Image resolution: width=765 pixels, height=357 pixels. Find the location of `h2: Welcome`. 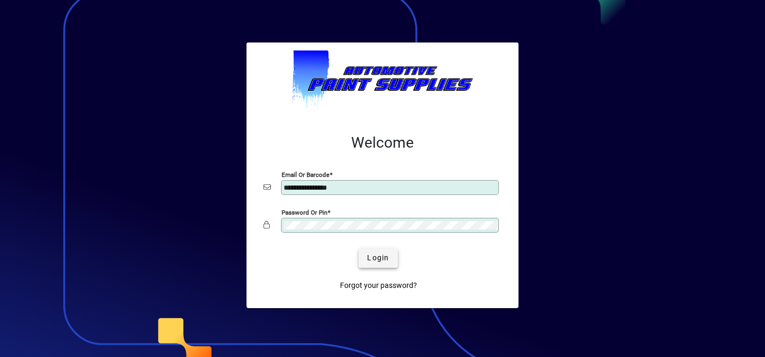

h2: Welcome is located at coordinates (383, 143).